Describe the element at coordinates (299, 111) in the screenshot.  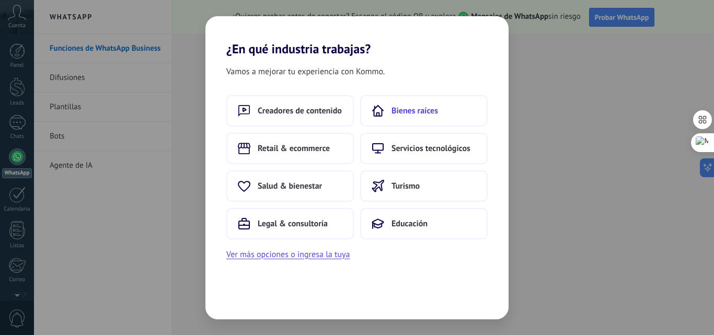
I see `span: Creadores de contenido` at that location.